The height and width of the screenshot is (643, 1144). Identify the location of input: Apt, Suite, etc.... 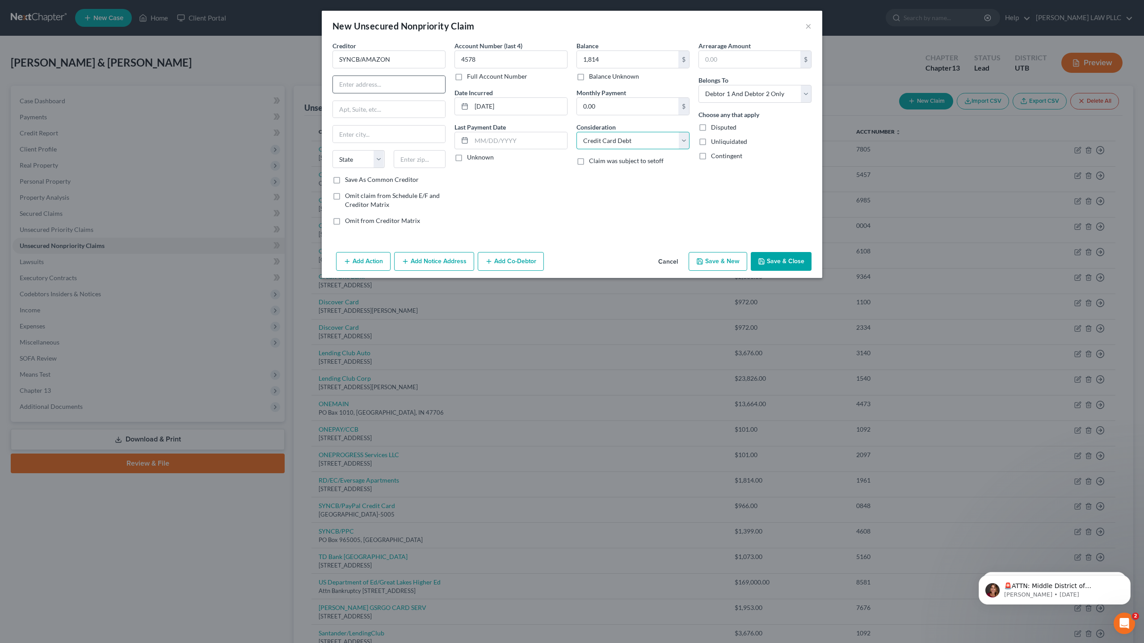
(389, 110).